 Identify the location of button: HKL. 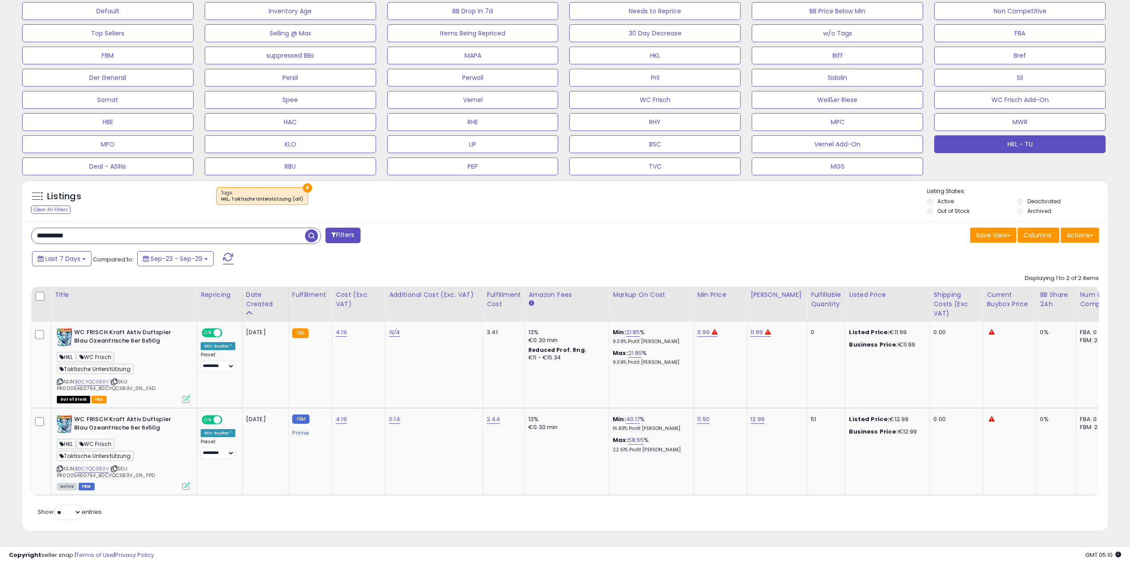
(655, 56).